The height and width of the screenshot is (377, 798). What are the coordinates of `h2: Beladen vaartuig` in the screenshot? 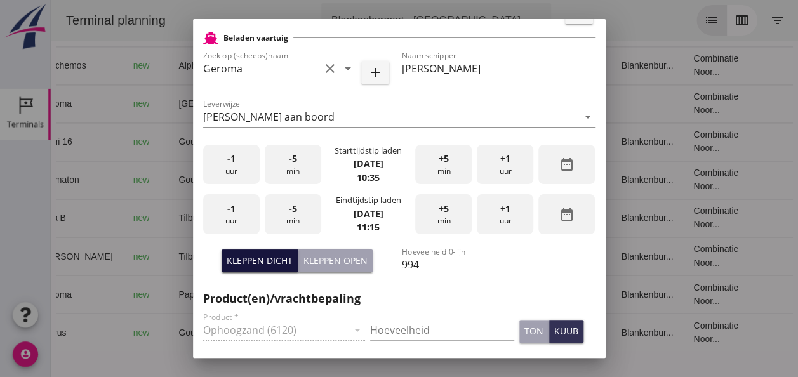 It's located at (256, 38).